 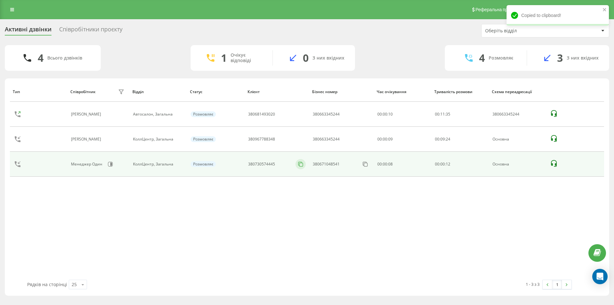 I want to click on span: Рядків на сторінці, so click(x=47, y=284).